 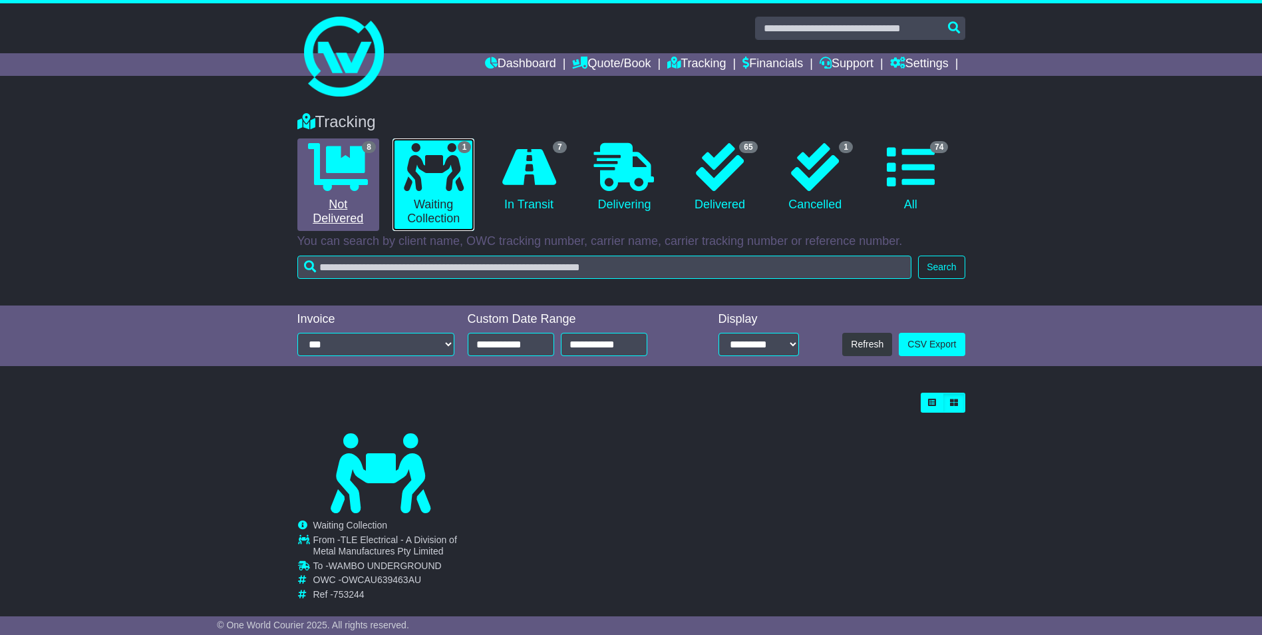 I want to click on span: 65, so click(x=748, y=147).